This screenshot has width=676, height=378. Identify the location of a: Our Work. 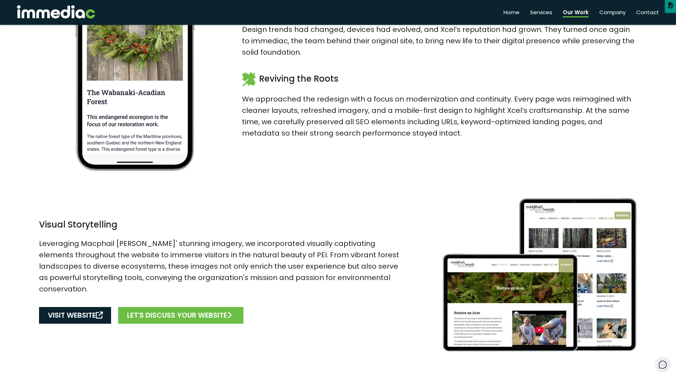
(576, 11).